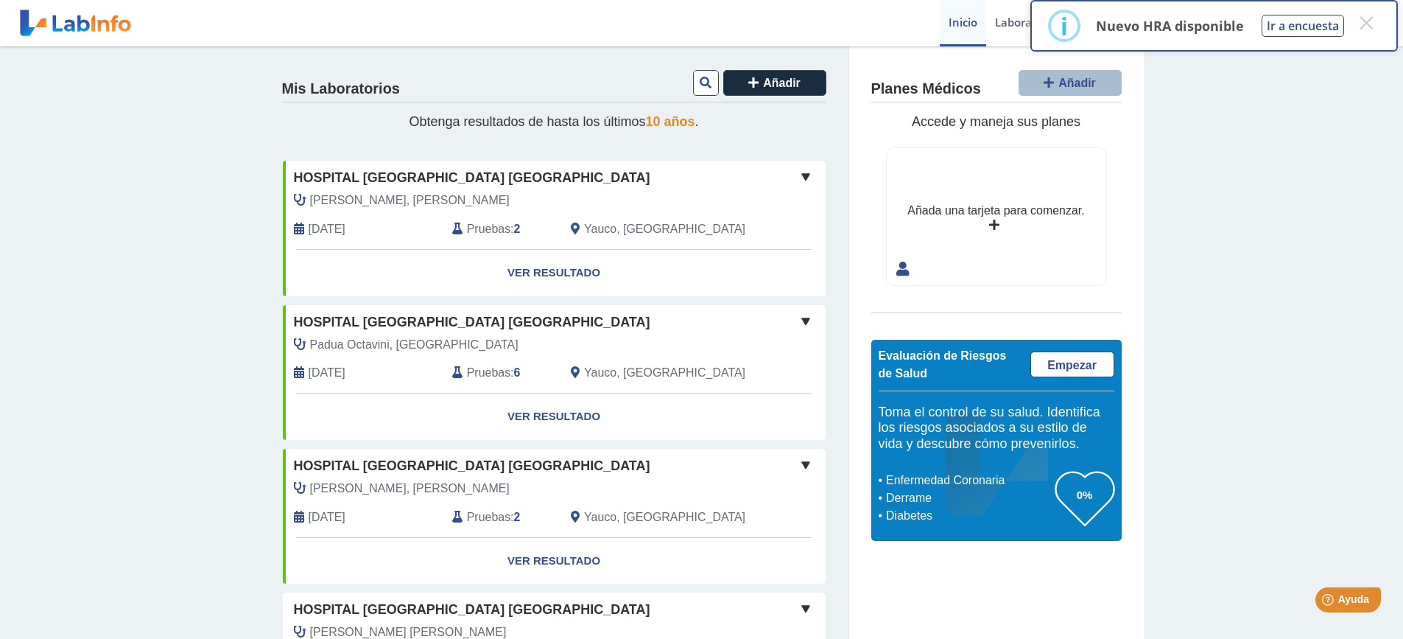 The width and height of the screenshot is (1403, 639). Describe the element at coordinates (996, 428) in the screenshot. I see `h5: Toma el control de su salud. Identifica los riesgos asociados a su estilo de vida y descubre cómo...` at that location.